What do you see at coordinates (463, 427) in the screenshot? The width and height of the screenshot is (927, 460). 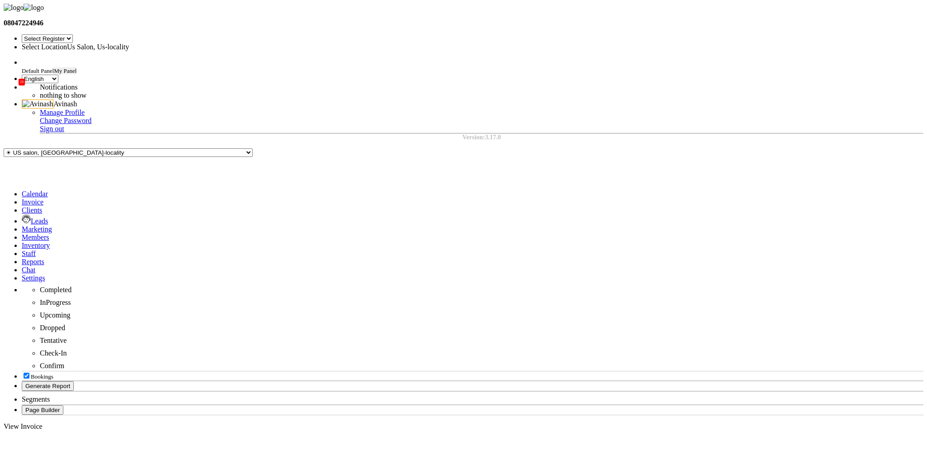 I see `div: View Invoice` at bounding box center [463, 427].